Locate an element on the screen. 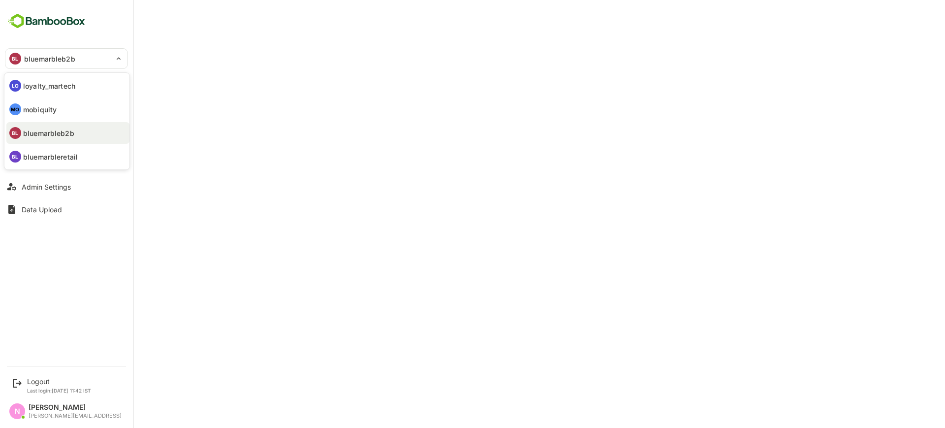  div: LO is located at coordinates (15, 86).